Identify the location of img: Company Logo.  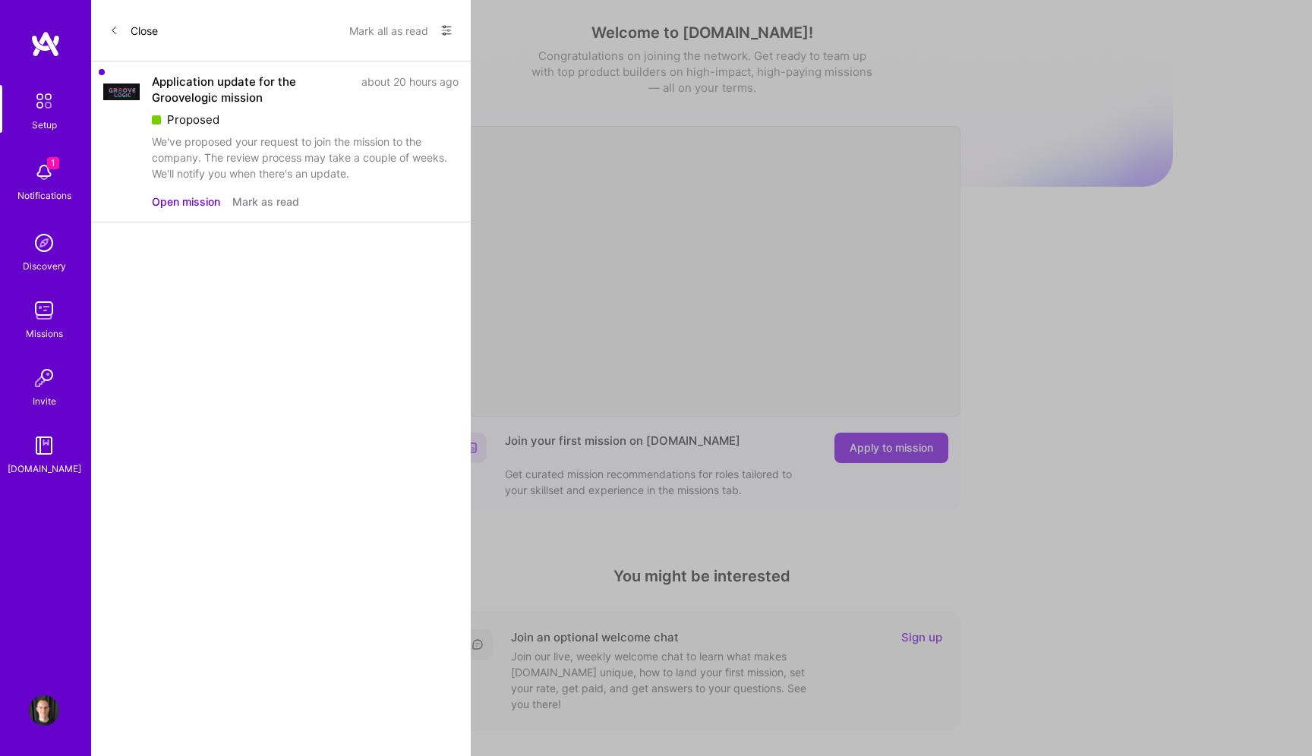
(122, 91).